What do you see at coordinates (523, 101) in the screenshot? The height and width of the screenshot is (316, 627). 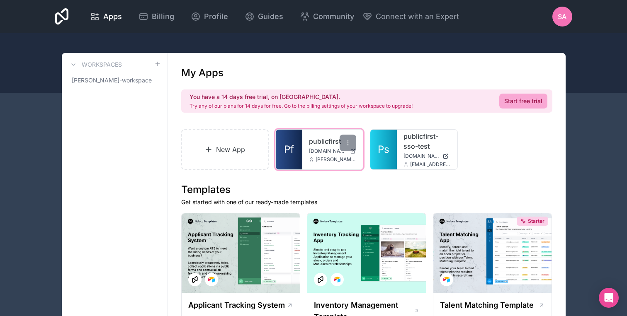 I see `a: Start free trial` at bounding box center [523, 101].